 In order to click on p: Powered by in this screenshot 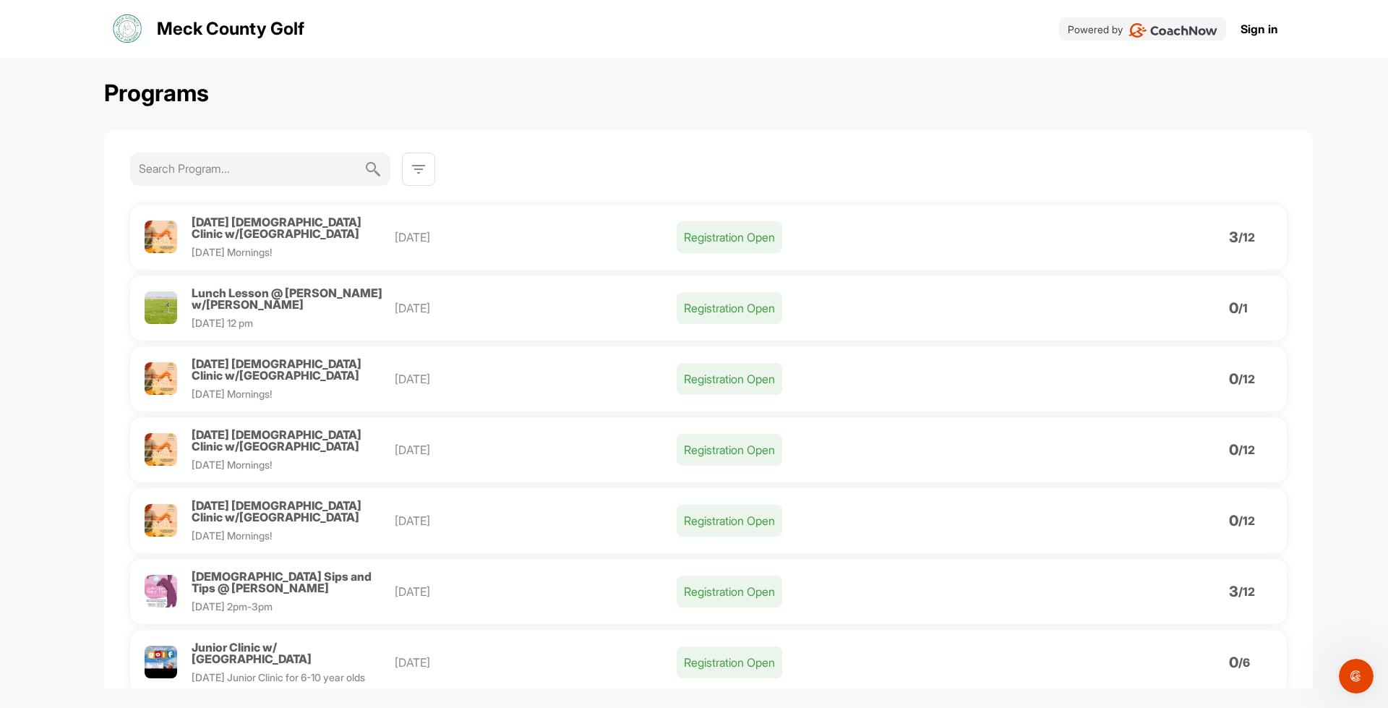, I will do `click(1095, 29)`.